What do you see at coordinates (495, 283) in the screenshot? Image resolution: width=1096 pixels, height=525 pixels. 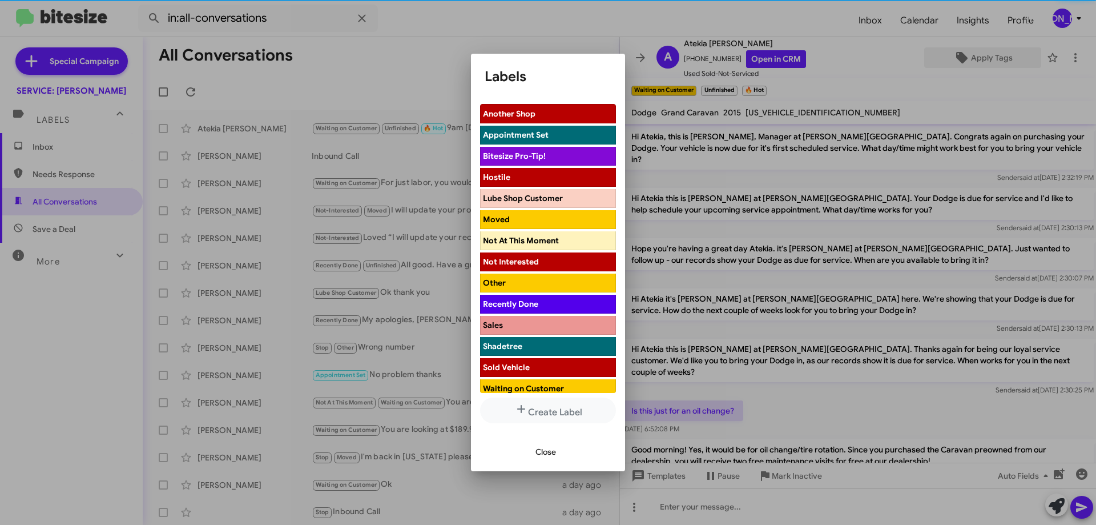 I see `span: Other` at bounding box center [495, 283].